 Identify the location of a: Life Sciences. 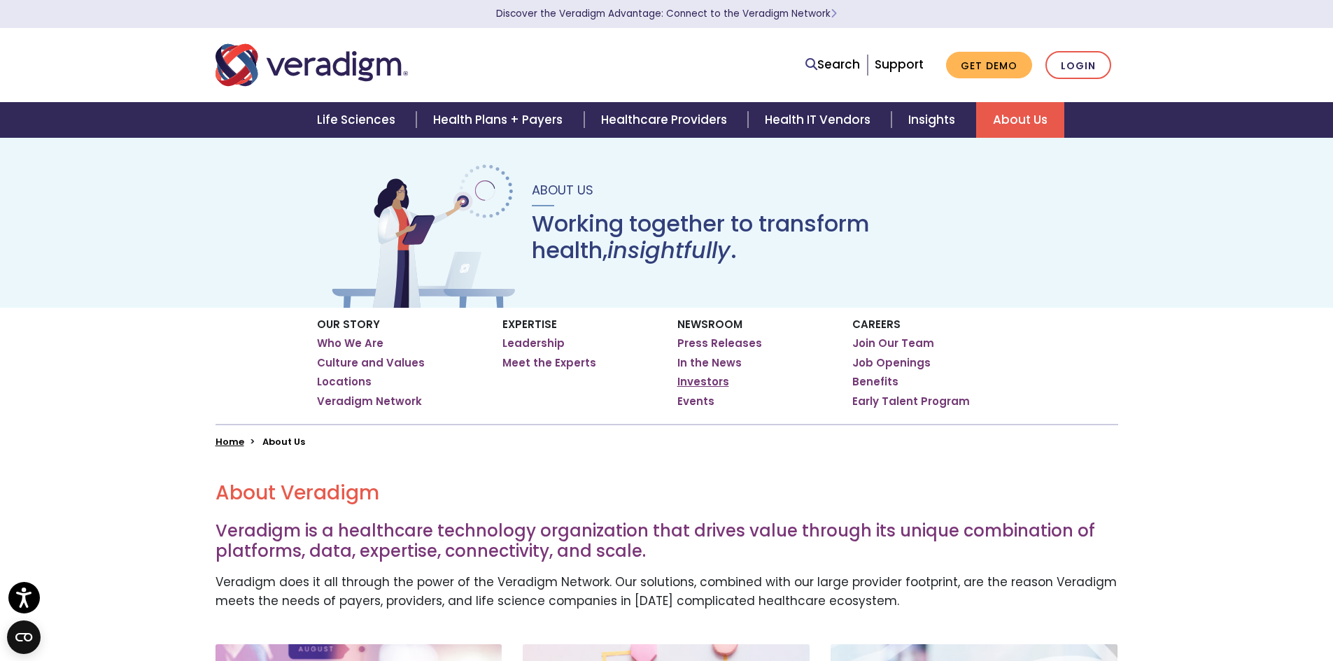
(358, 120).